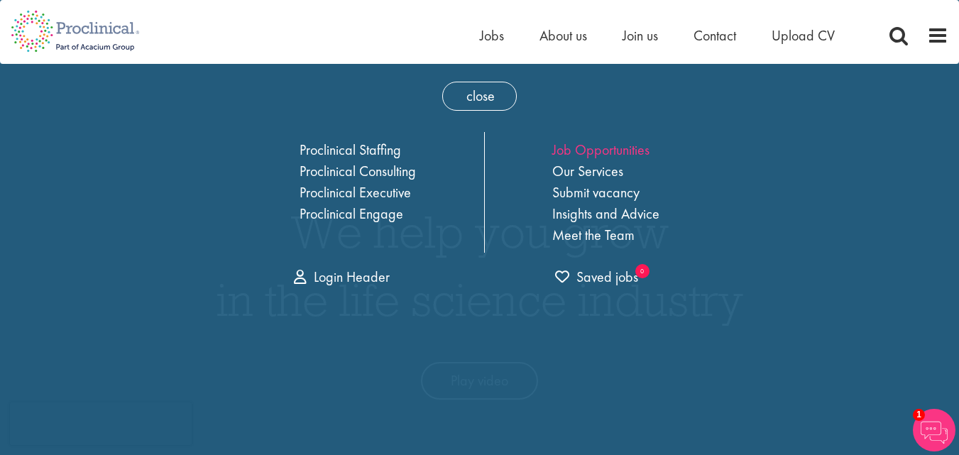 The height and width of the screenshot is (455, 959). What do you see at coordinates (563, 35) in the screenshot?
I see `a: About us` at bounding box center [563, 35].